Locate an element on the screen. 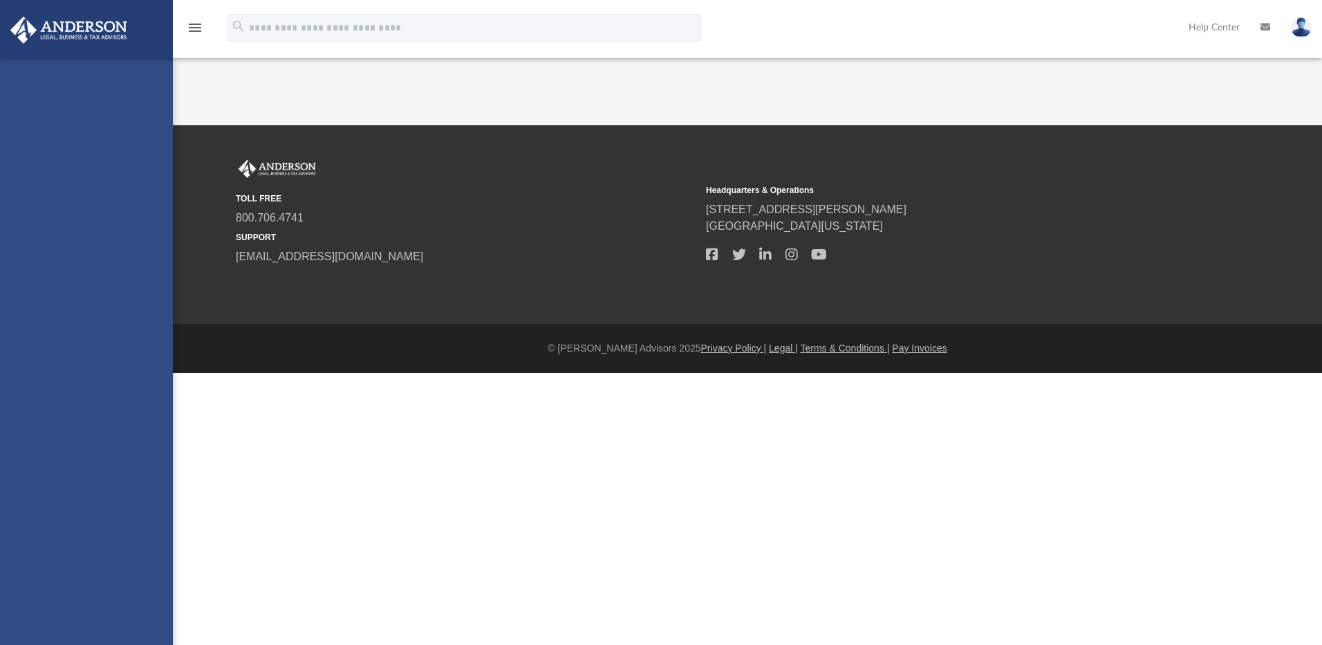 Image resolution: width=1322 pixels, height=645 pixels. a: menu is located at coordinates (195, 31).